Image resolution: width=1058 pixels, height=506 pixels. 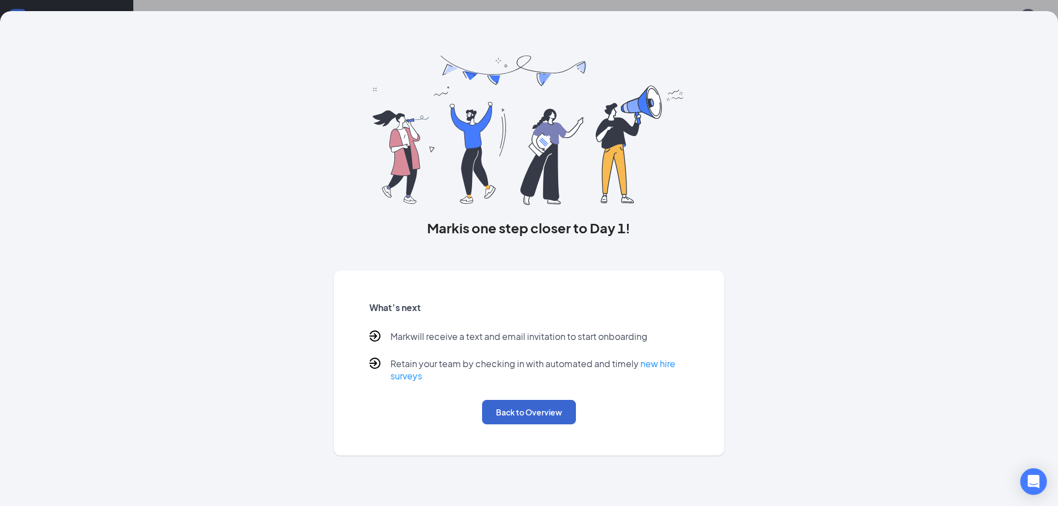 I want to click on h5: What’s next, so click(x=529, y=308).